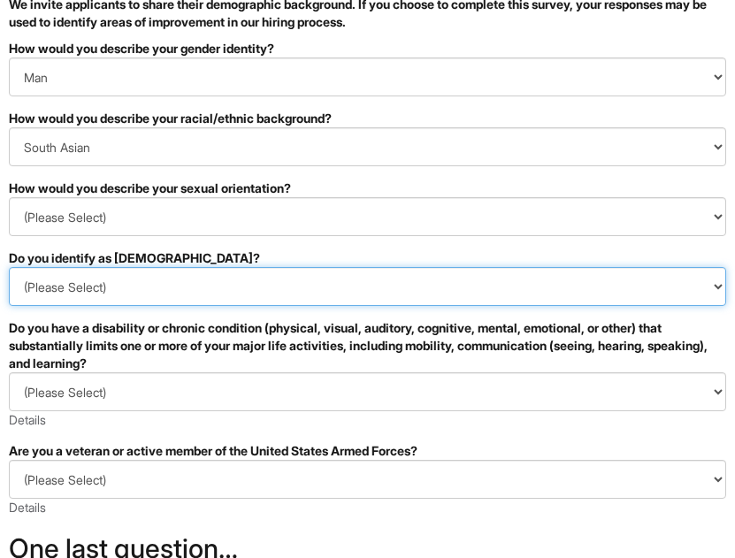 The height and width of the screenshot is (558, 735). I want to click on div: How would you describe your racial/ethnic background?, so click(367, 119).